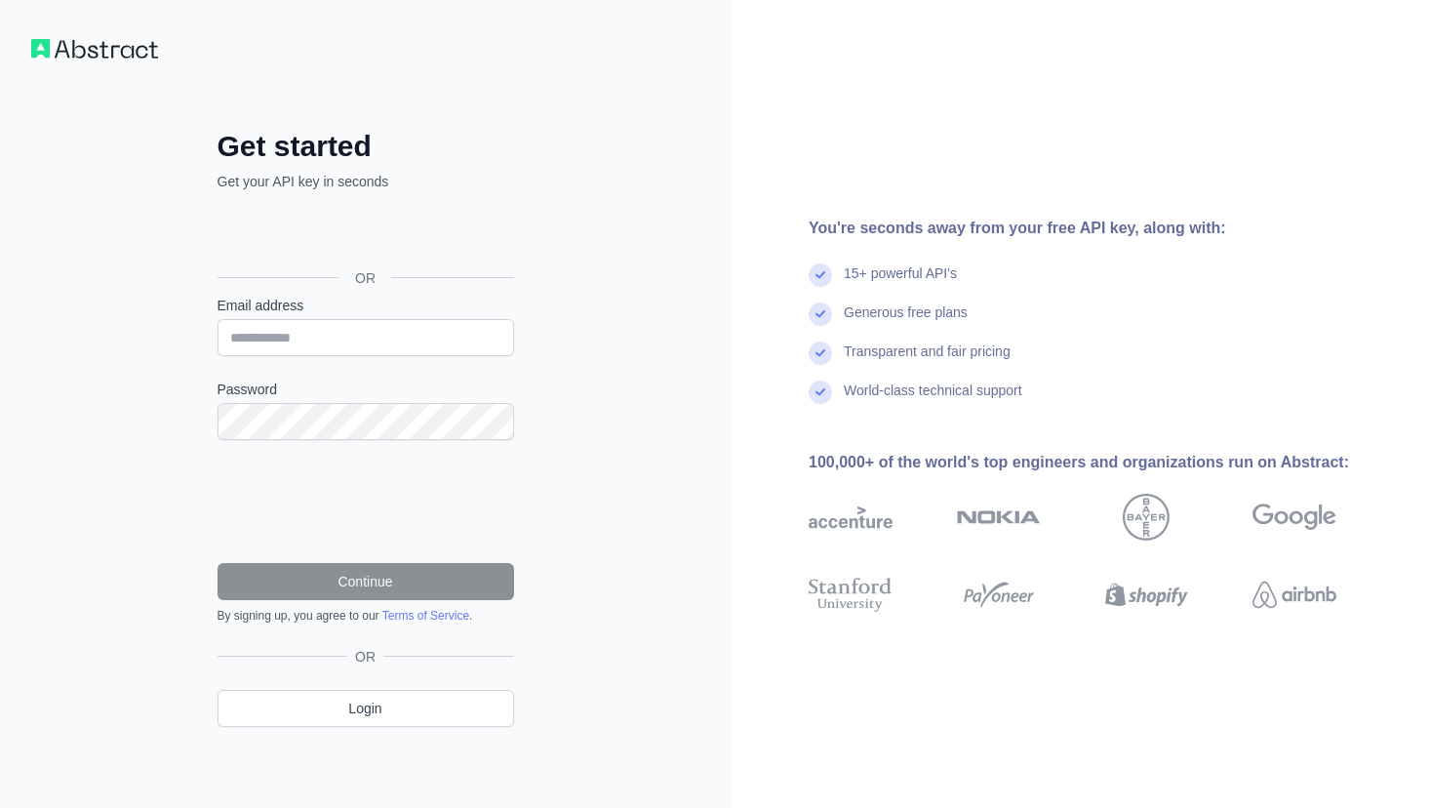 The height and width of the screenshot is (808, 1430). Describe the element at coordinates (851, 594) in the screenshot. I see `img: stanford university` at that location.